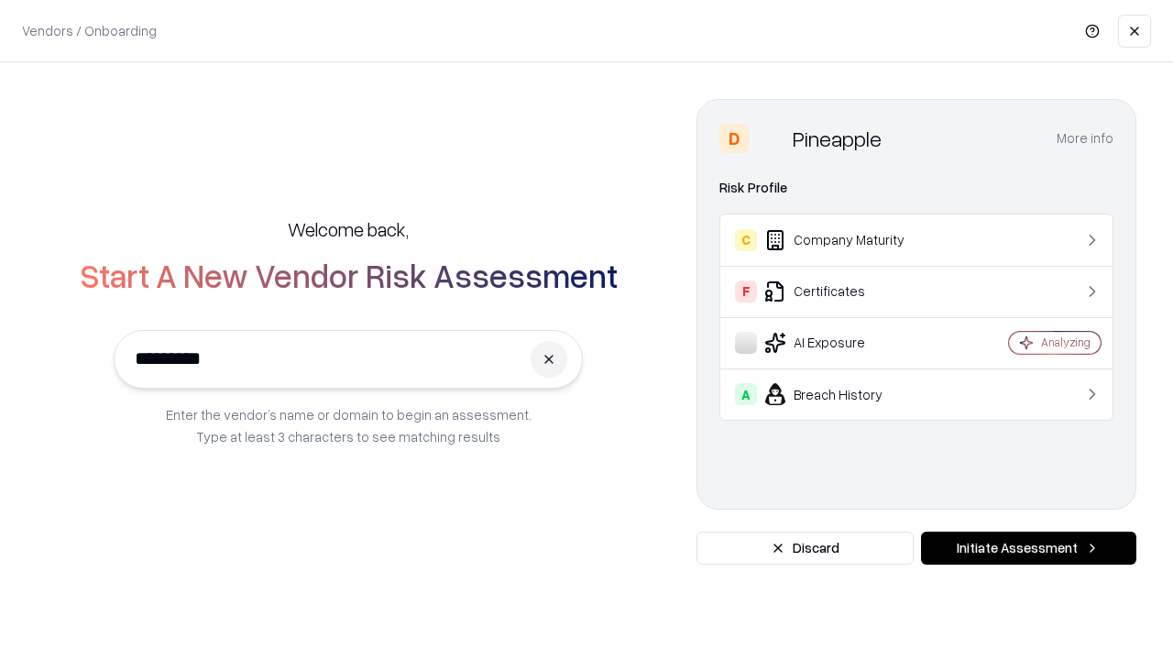  I want to click on button: More info, so click(1085, 138).